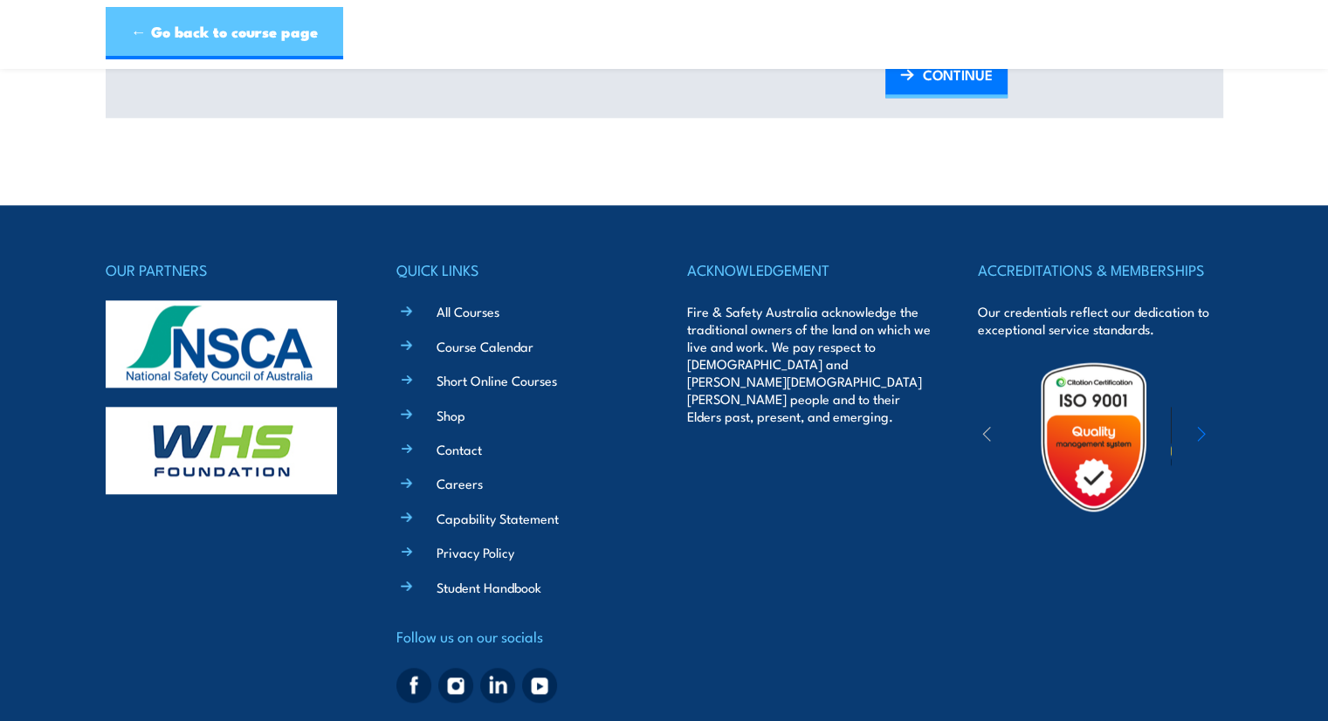  I want to click on span: CONTINUE, so click(958, 74).